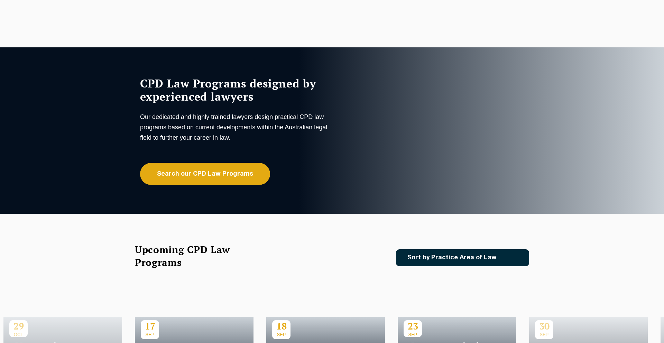  What do you see at coordinates (413, 326) in the screenshot?
I see `p: 23` at bounding box center [413, 326].